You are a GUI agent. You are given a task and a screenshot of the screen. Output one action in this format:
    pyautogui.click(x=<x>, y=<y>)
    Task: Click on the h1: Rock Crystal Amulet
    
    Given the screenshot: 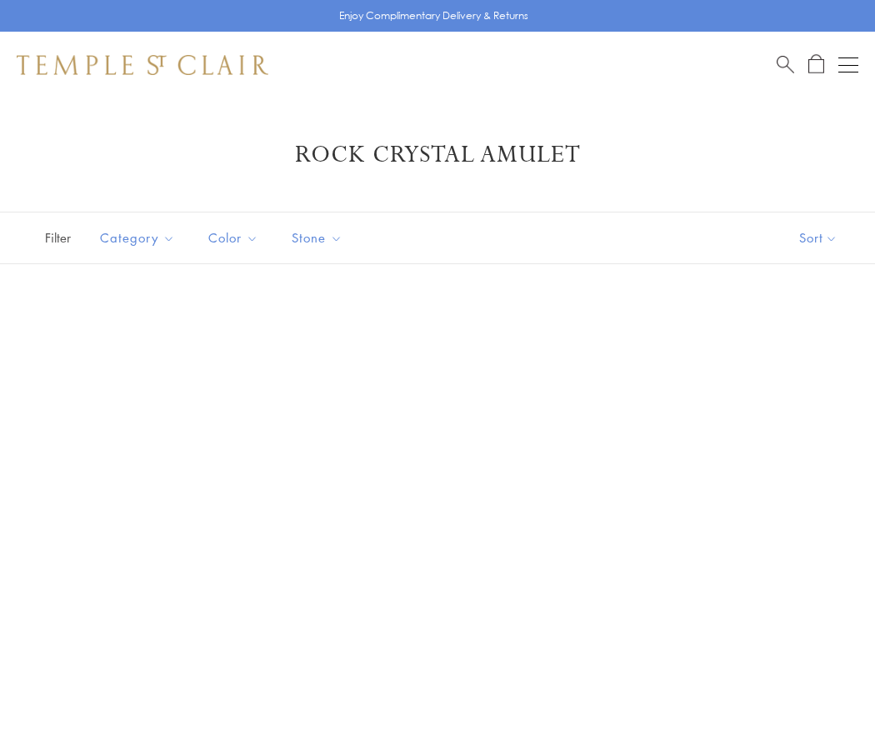 What is the action you would take?
    pyautogui.click(x=437, y=155)
    